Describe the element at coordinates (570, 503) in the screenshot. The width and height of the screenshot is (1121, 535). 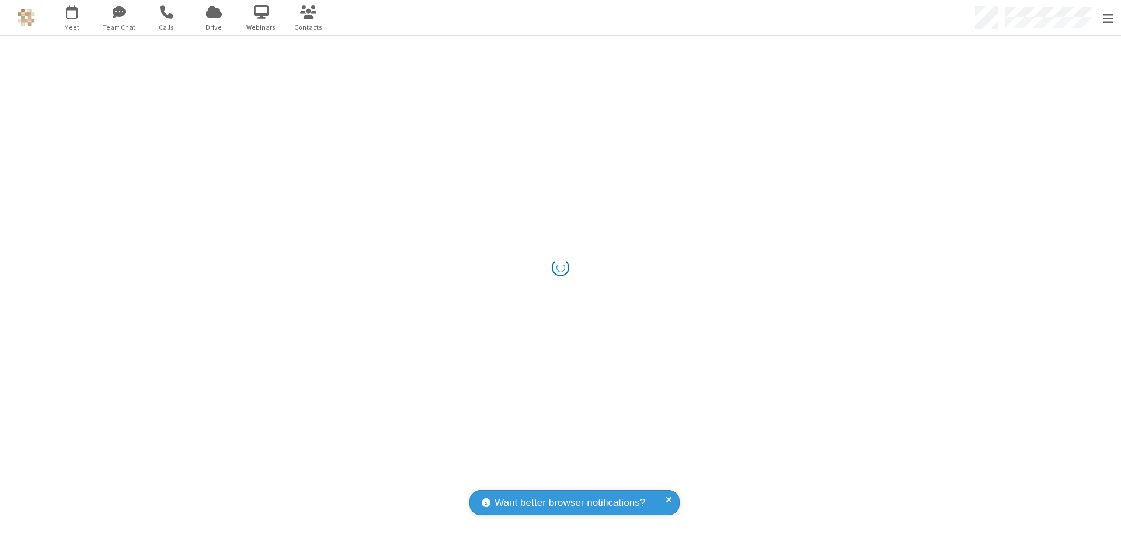
I see `span: Want better browser notifications?` at that location.